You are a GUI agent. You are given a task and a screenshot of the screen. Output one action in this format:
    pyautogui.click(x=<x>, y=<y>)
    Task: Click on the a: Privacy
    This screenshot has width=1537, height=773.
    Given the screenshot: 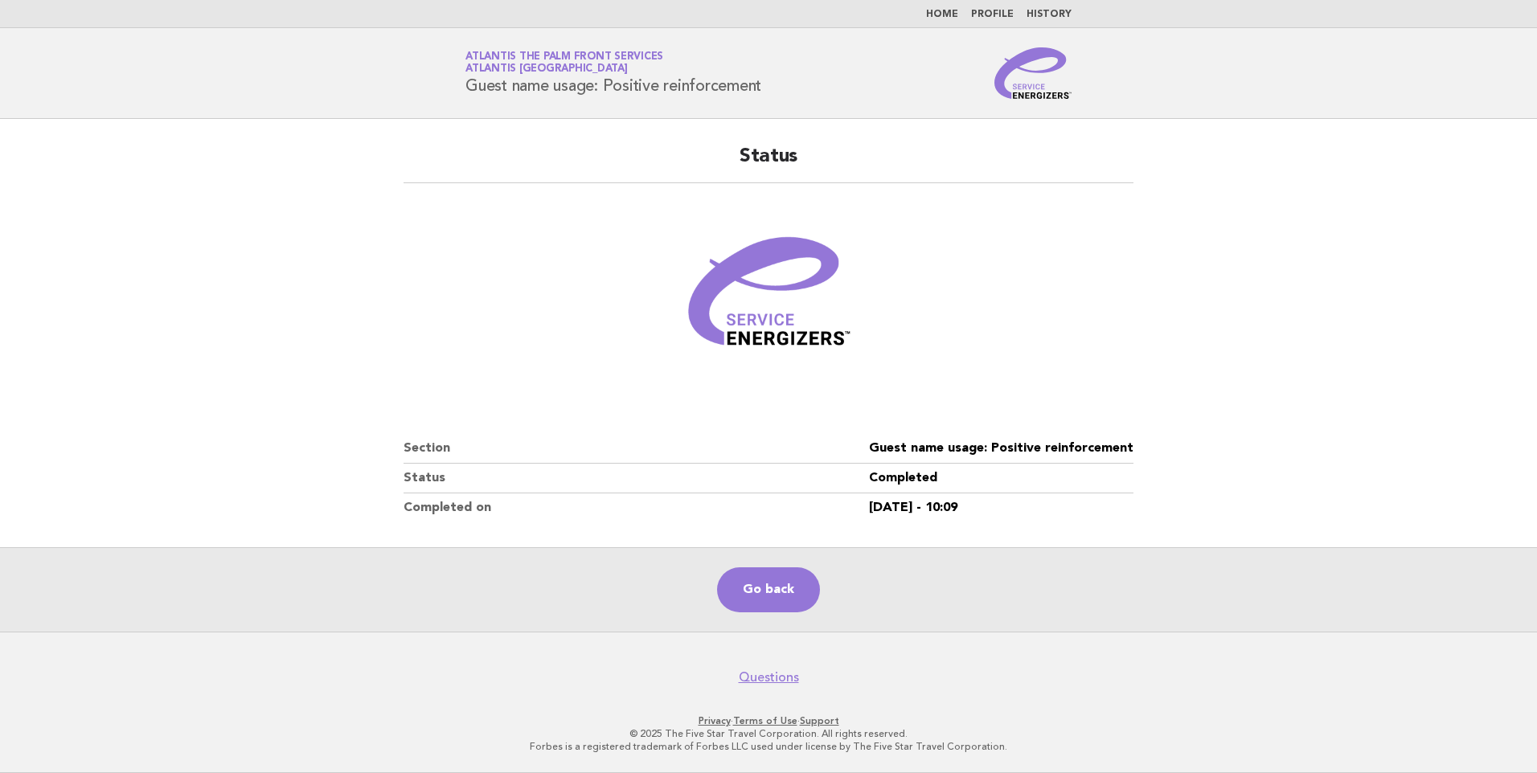 What is the action you would take?
    pyautogui.click(x=715, y=721)
    